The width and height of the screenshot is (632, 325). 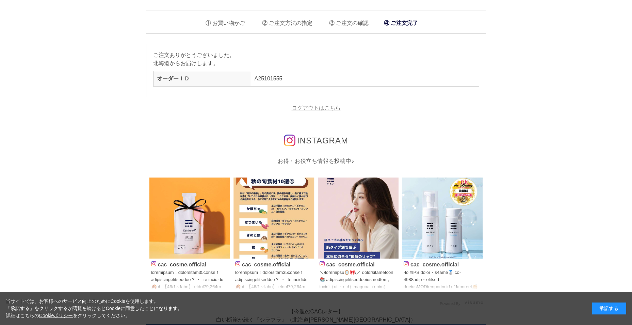 What do you see at coordinates (285, 21) in the screenshot?
I see `li: ご注文方法の指定` at bounding box center [285, 21].